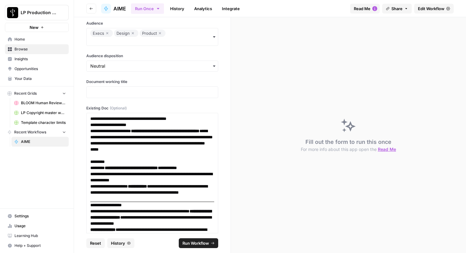  Describe the element at coordinates (152, 66) in the screenshot. I see `input: Neutral` at that location.